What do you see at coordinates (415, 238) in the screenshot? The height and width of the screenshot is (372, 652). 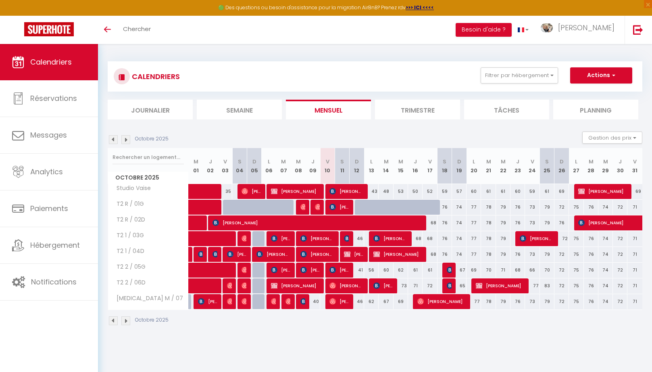 I see `div: 68` at bounding box center [415, 238].